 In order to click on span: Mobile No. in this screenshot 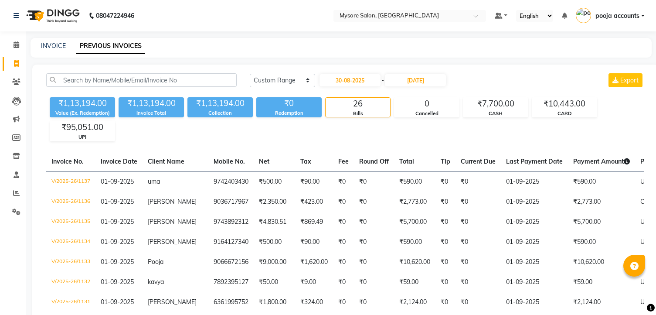, I will do `click(229, 161)`.